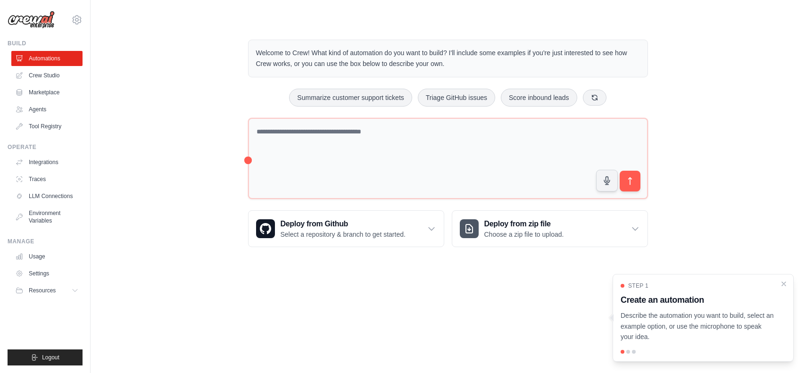 Image resolution: width=805 pixels, height=373 pixels. I want to click on a: Integrations, so click(47, 162).